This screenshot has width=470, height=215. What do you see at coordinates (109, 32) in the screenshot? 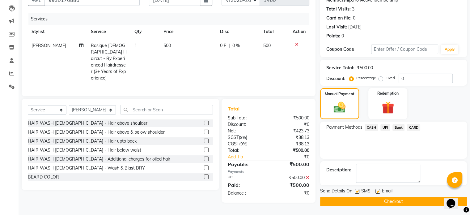
I see `th: Service` at bounding box center [109, 32].